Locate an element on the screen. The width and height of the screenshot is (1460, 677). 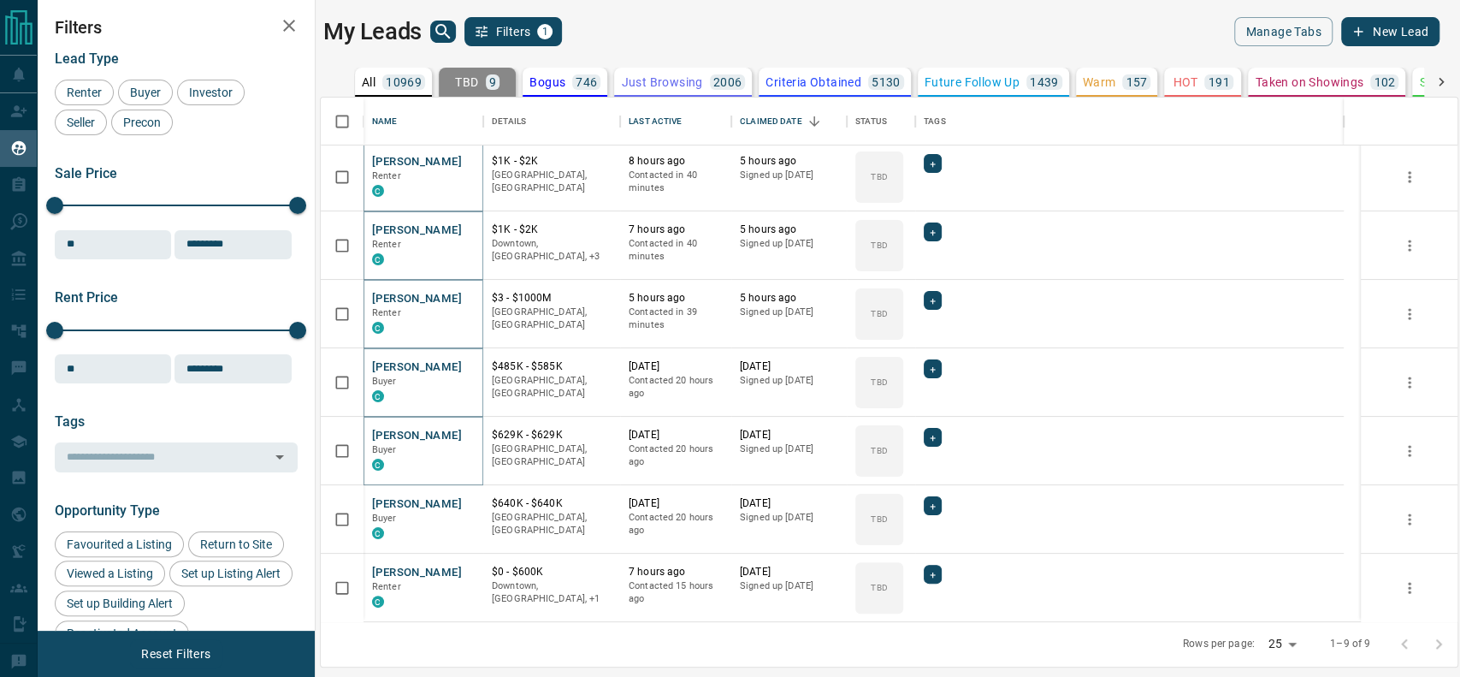
div: Claimed Date is located at coordinates (789, 121).